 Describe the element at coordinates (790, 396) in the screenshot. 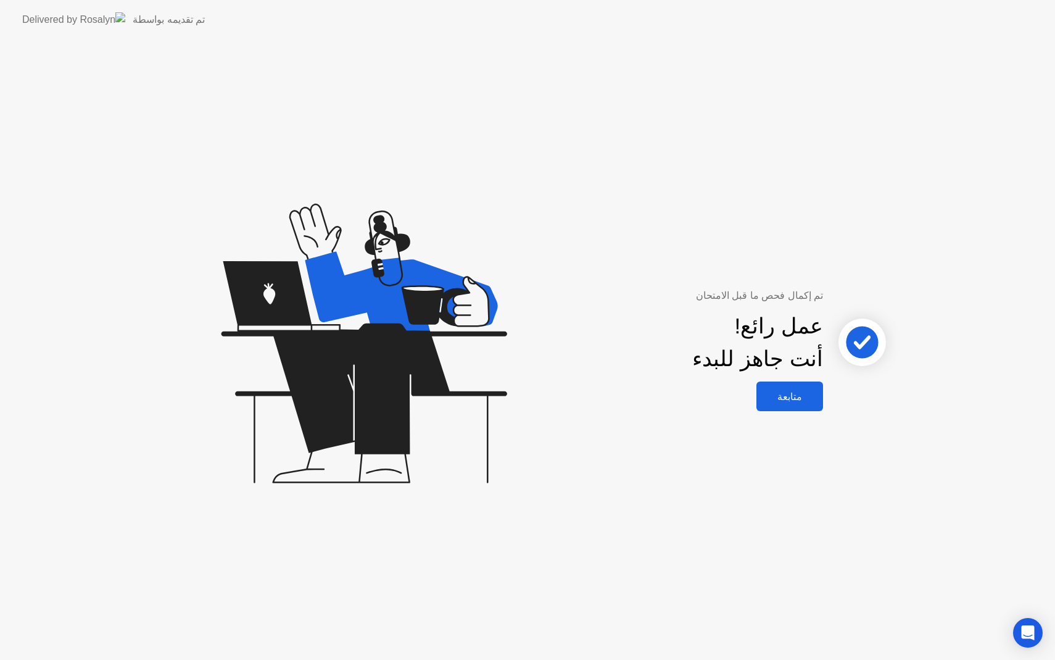

I see `div: متابعة` at that location.